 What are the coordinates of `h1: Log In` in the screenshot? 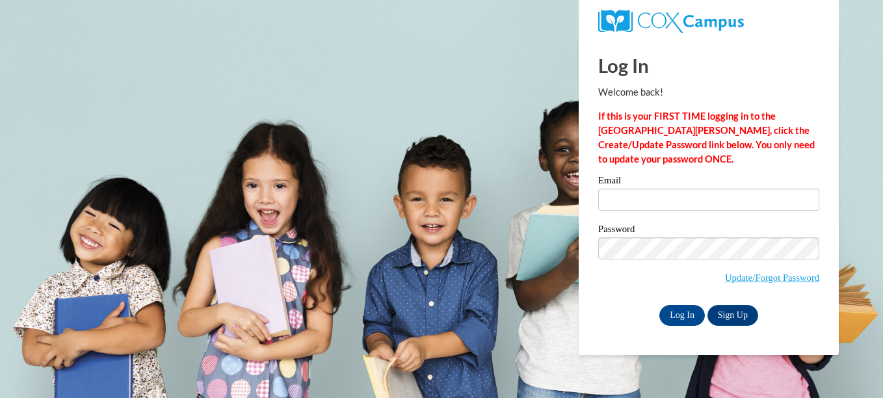 It's located at (709, 65).